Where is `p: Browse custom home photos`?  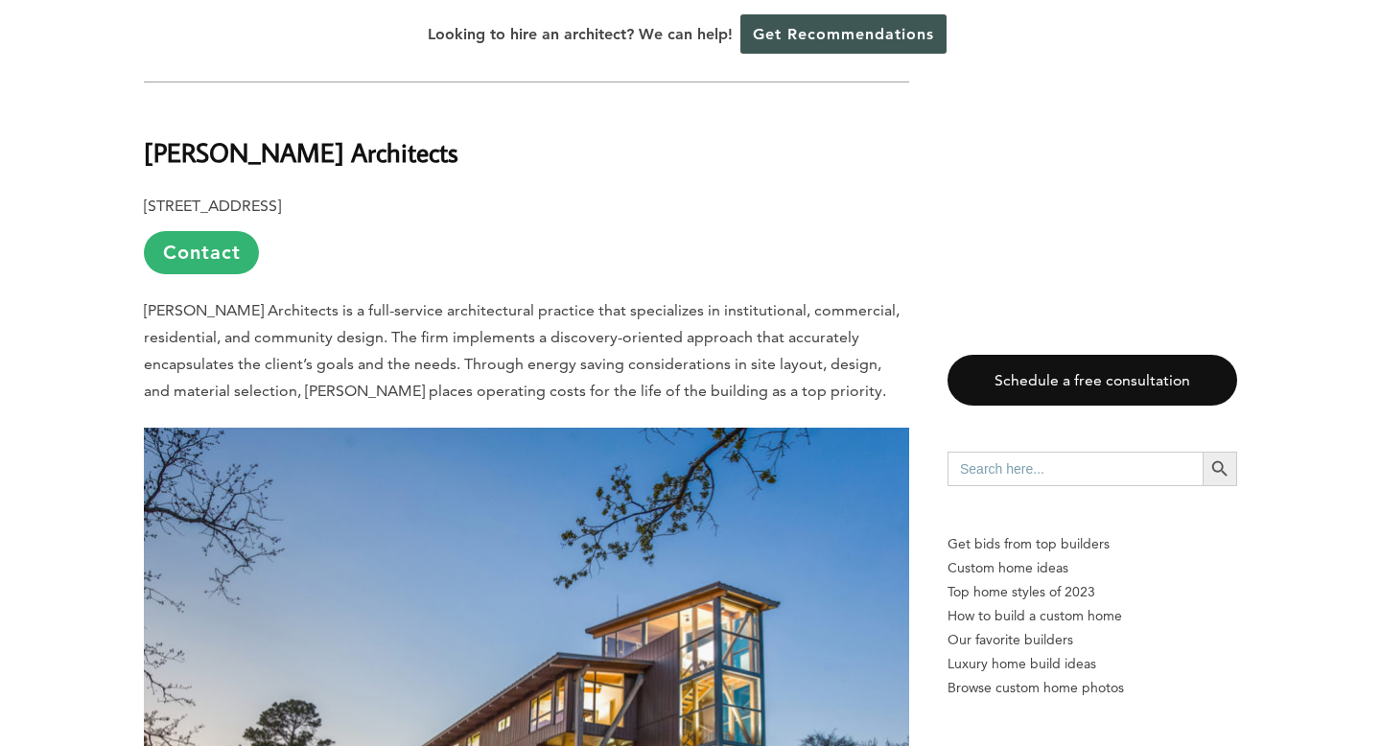
p: Browse custom home photos is located at coordinates (1092, 688).